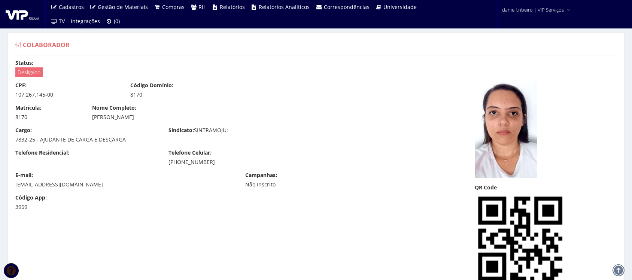 The image size is (632, 280). I want to click on label: QR Code, so click(485, 187).